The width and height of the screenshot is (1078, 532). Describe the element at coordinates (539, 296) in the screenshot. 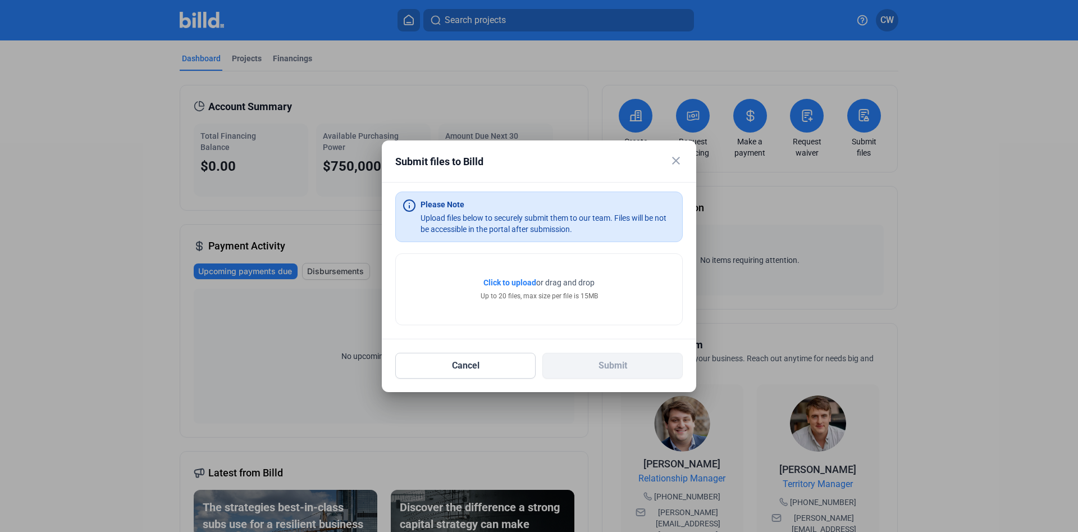

I see `div: Up to 20 files, max size per file is 15MB` at that location.